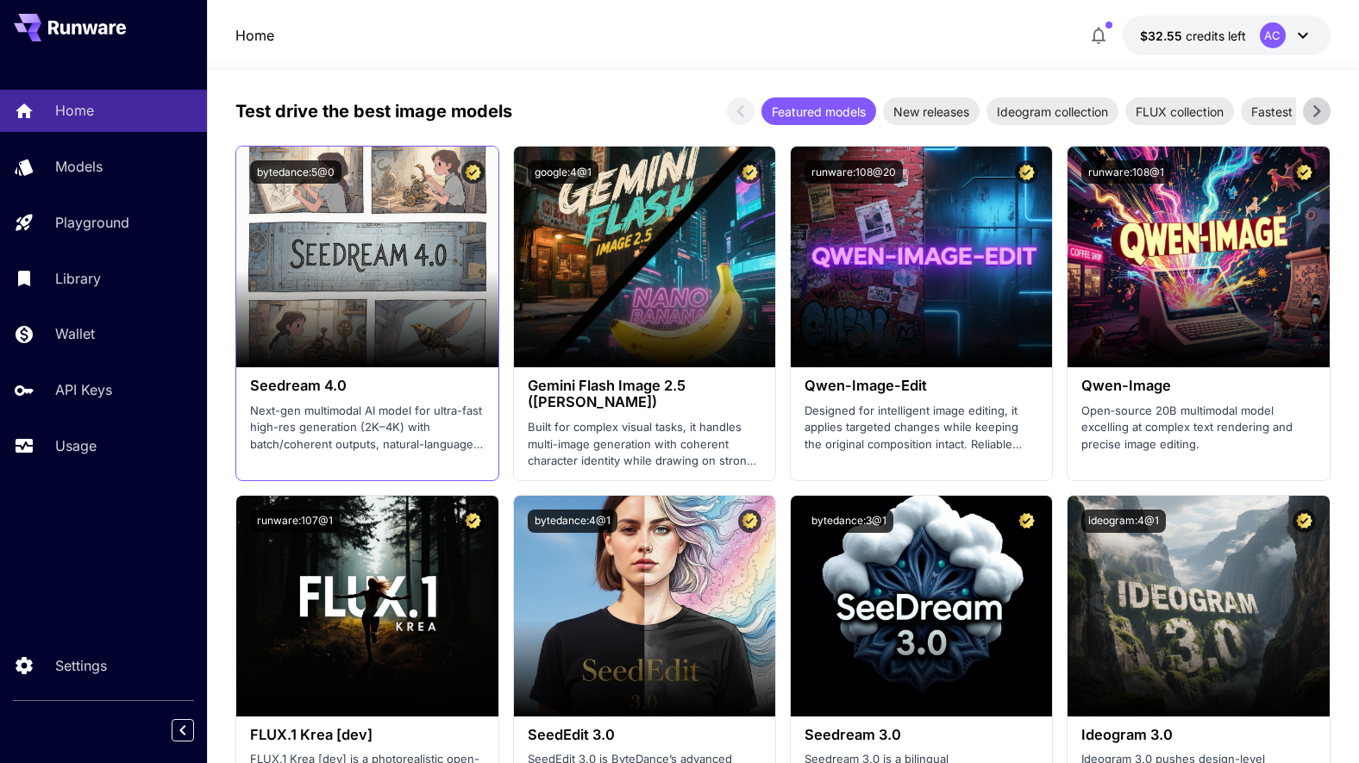 The height and width of the screenshot is (763, 1359). I want to click on div: $32.54699, so click(1192, 35).